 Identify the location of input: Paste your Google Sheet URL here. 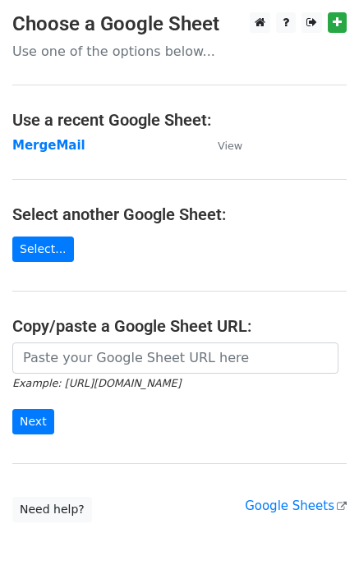
(175, 358).